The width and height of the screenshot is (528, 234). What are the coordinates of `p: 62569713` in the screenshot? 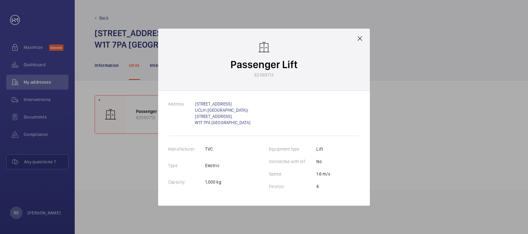 It's located at (263, 75).